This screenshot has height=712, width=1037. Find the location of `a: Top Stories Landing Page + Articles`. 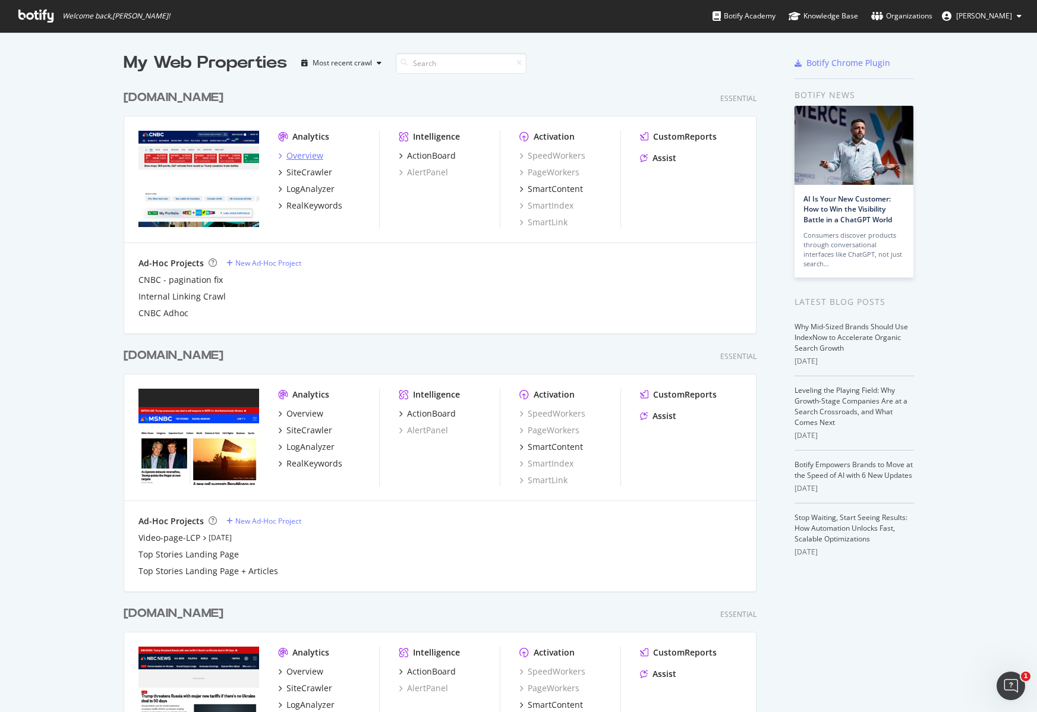

a: Top Stories Landing Page + Articles is located at coordinates (208, 571).